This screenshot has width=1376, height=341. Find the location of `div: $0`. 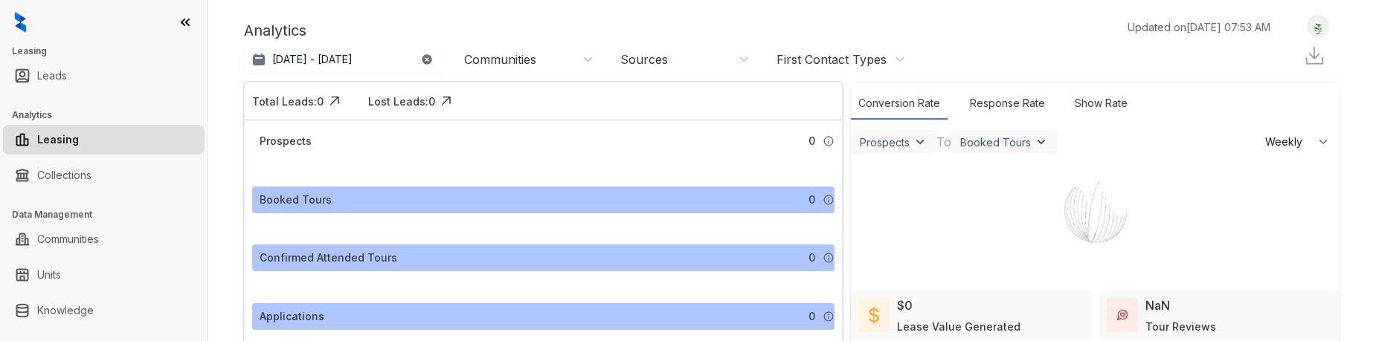

div: $0 is located at coordinates (905, 306).